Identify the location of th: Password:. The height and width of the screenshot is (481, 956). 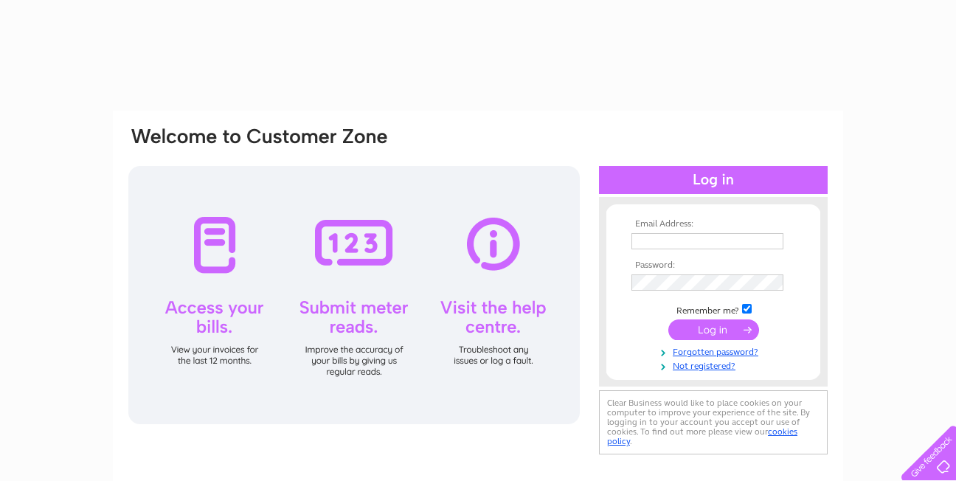
(713, 266).